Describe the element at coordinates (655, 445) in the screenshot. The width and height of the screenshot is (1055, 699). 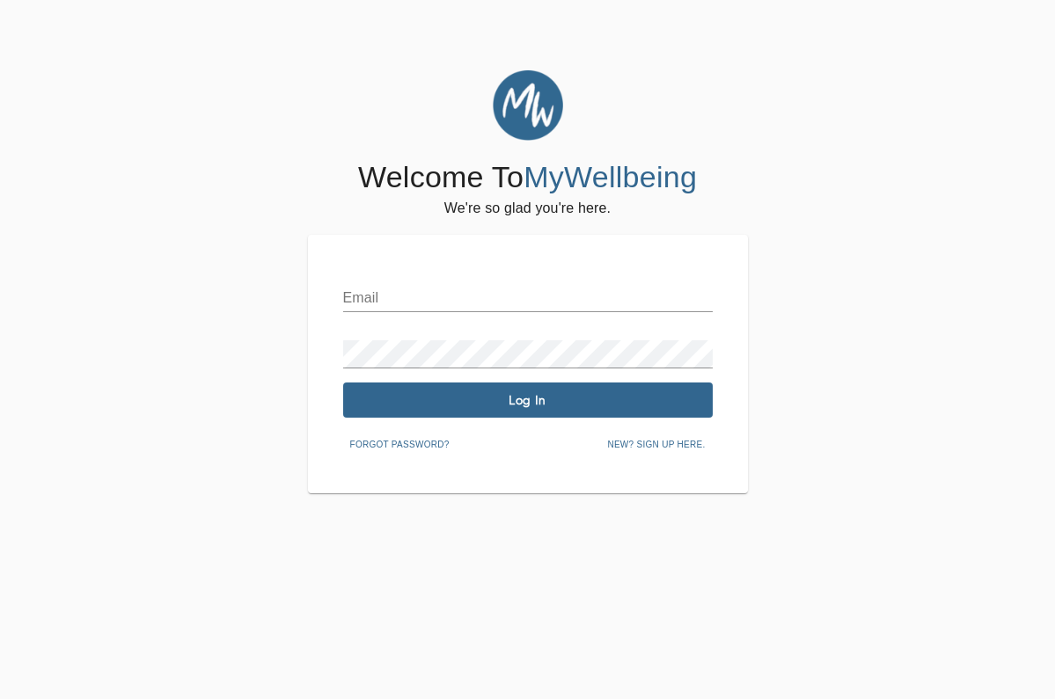
I see `span: New? Sign up here.` at that location.